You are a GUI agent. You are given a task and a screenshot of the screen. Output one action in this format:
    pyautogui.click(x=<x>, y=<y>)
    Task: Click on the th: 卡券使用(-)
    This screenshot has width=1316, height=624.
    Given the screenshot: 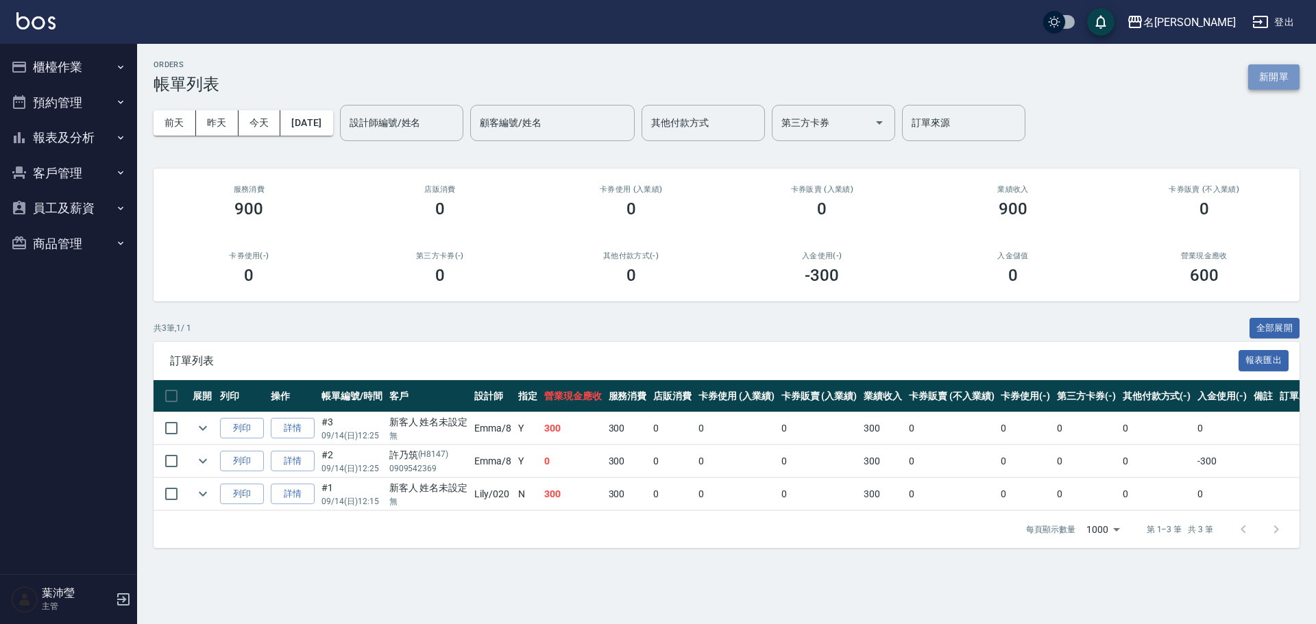 What is the action you would take?
    pyautogui.click(x=1025, y=396)
    